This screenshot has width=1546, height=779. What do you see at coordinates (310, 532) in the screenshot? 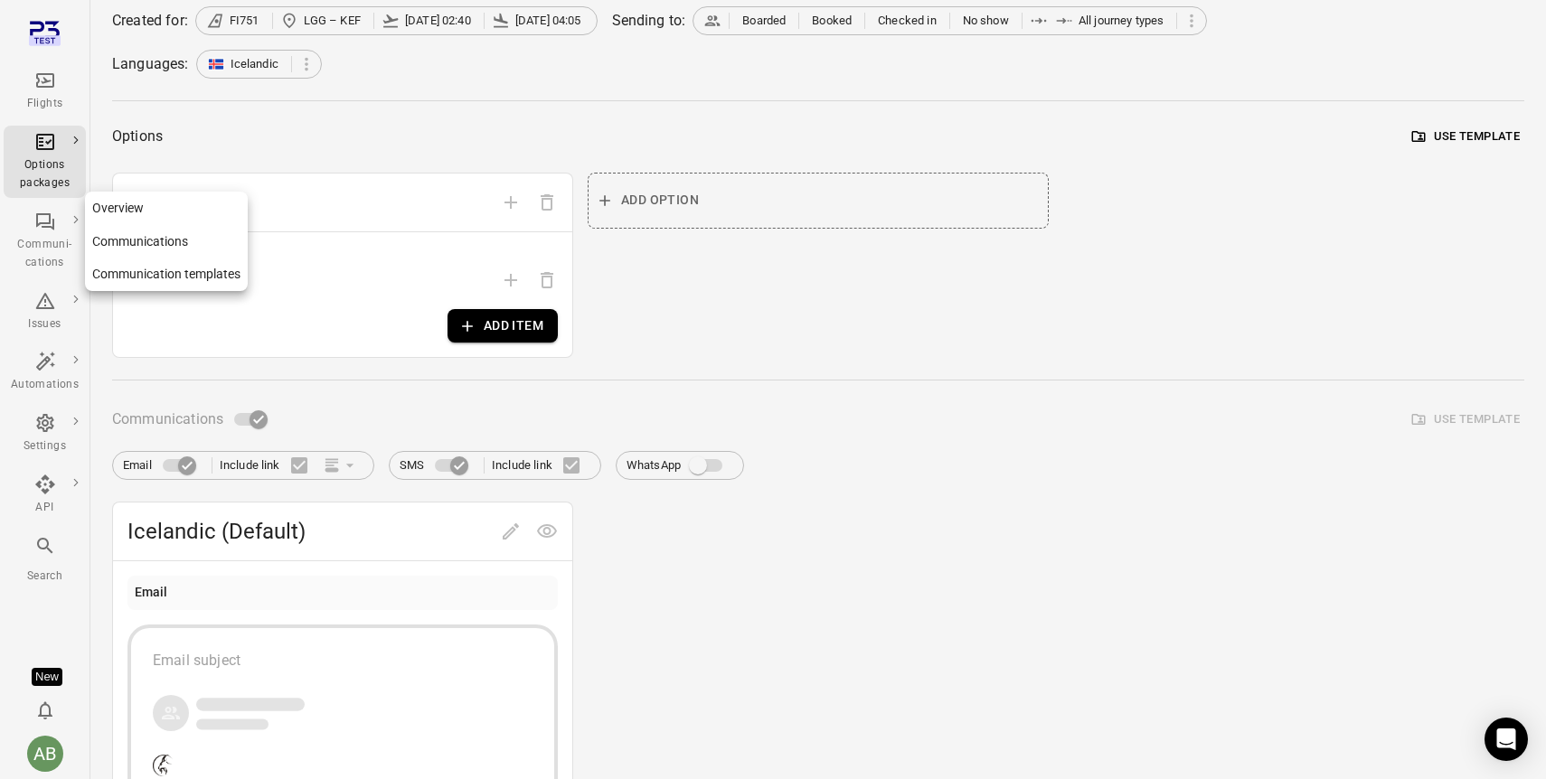
I see `span: Icelandic (Default)` at bounding box center [310, 532].